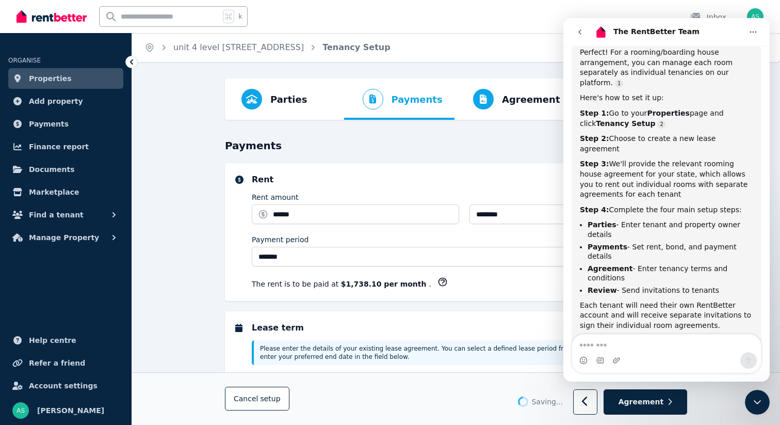 The image size is (780, 425). Describe the element at coordinates (66, 237) in the screenshot. I see `button: Manage Property` at that location.